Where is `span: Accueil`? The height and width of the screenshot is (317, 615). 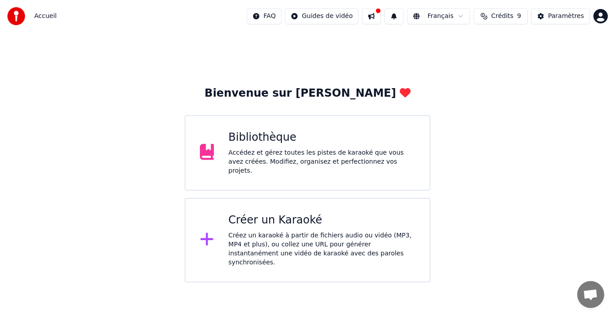 span: Accueil is located at coordinates (45, 16).